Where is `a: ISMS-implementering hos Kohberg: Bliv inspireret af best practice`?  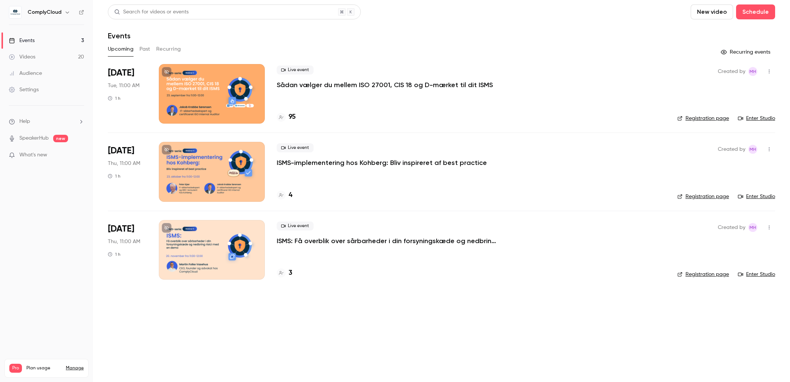
a: ISMS-implementering hos Kohberg: Bliv inspireret af best practice is located at coordinates (382, 162).